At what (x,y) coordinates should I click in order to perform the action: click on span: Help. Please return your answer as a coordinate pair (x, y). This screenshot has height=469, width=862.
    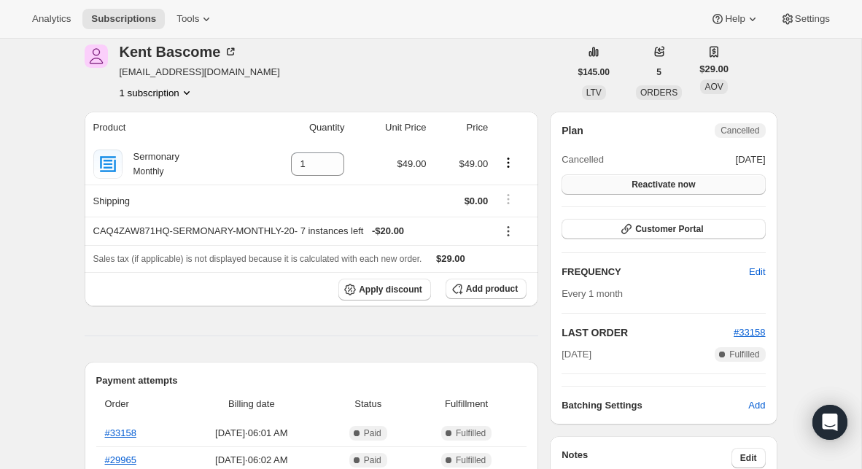
    Looking at the image, I should click on (734, 19).